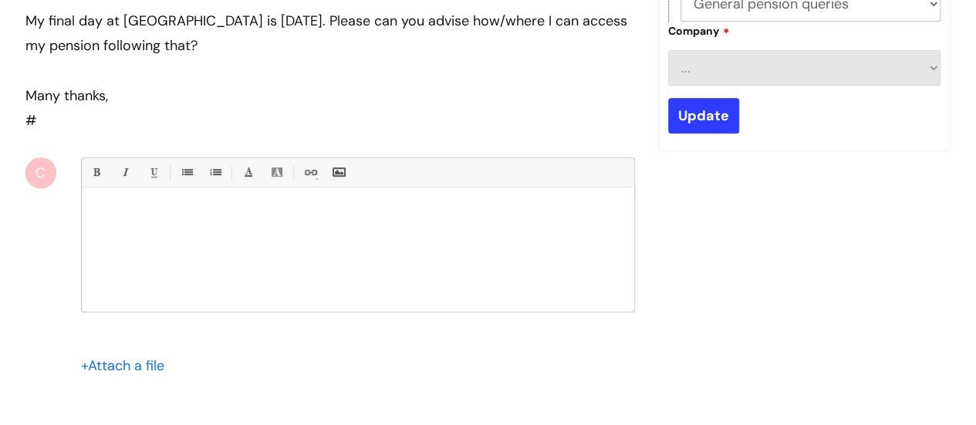 The height and width of the screenshot is (425, 976). I want to click on div: C, so click(41, 173).